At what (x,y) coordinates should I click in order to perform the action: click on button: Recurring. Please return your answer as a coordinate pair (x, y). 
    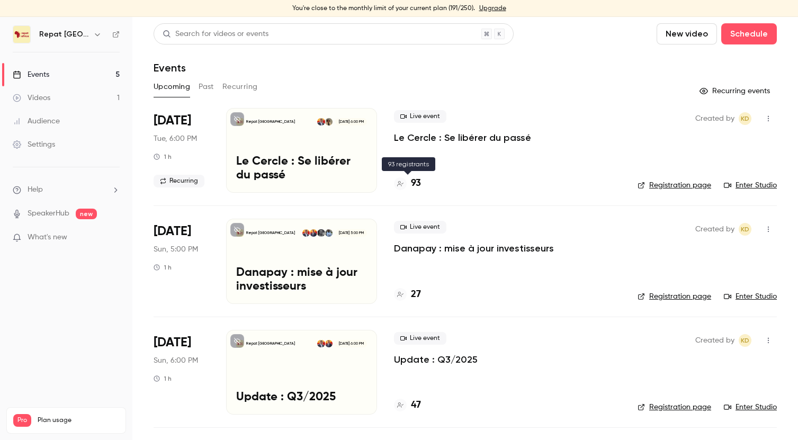
    Looking at the image, I should click on (240, 87).